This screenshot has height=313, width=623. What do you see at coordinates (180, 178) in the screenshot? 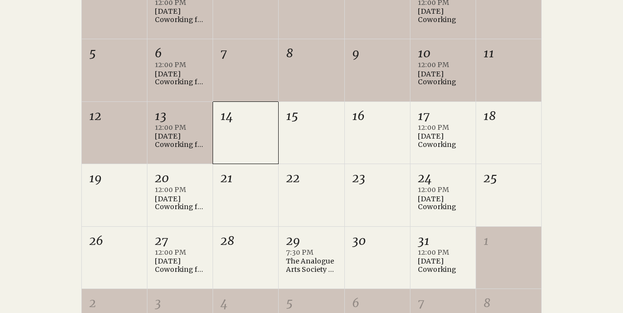
I see `div: 20` at bounding box center [180, 178].